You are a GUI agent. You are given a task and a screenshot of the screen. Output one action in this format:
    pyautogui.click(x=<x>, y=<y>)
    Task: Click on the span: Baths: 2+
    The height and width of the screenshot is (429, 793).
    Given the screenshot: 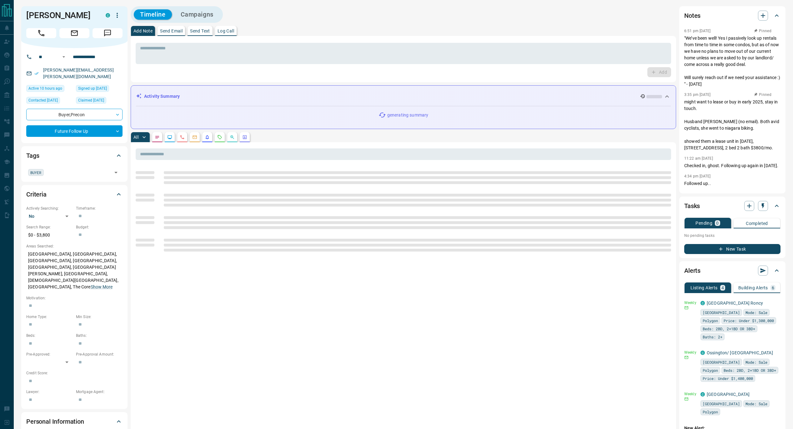 What is the action you would take?
    pyautogui.click(x=712, y=337)
    